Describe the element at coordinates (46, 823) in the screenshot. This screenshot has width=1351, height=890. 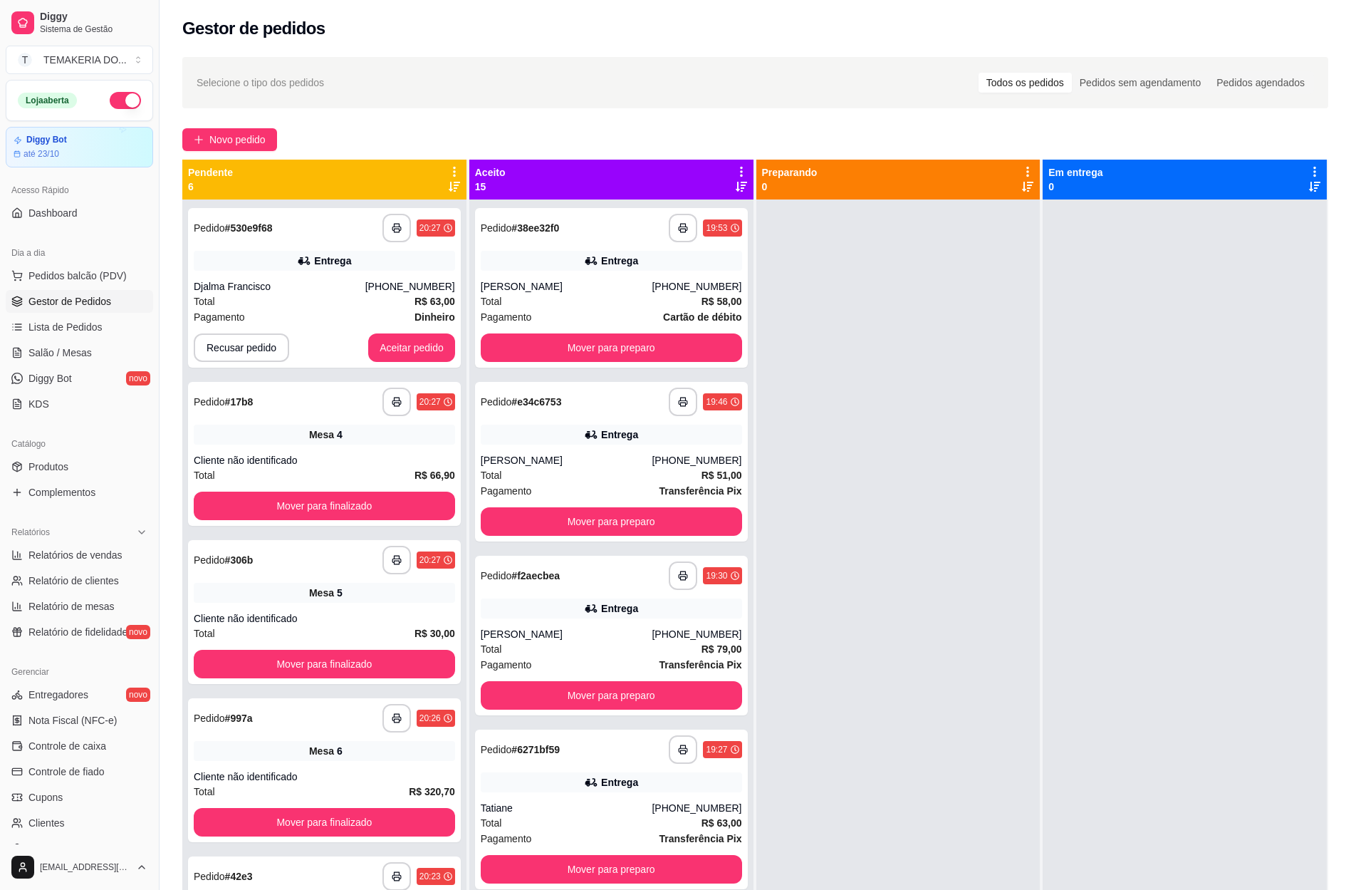
I see `span: Clientes` at that location.